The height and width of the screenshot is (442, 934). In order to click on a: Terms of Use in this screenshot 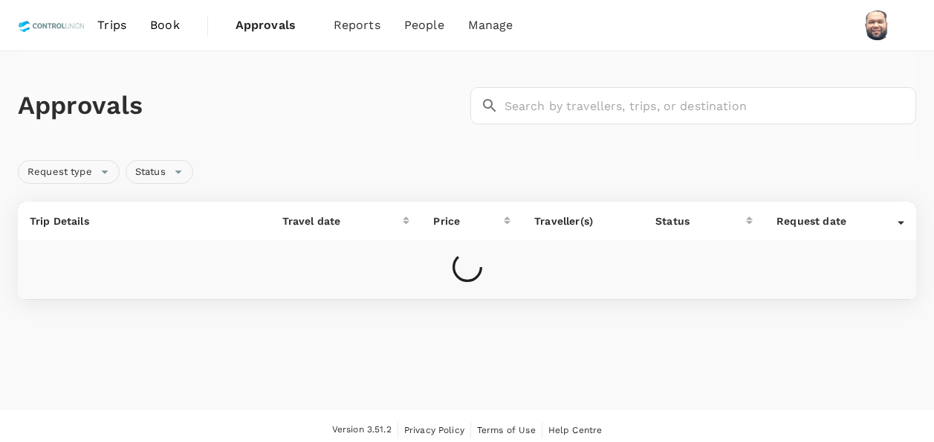, I will do `click(506, 430)`.